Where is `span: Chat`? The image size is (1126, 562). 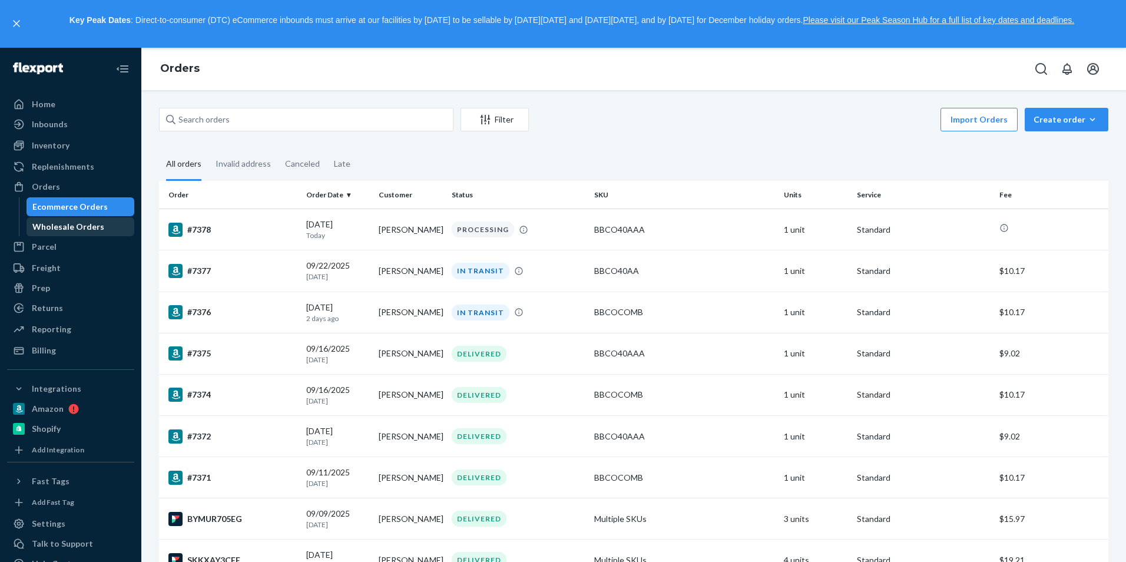
span: Chat is located at coordinates (38, 14).